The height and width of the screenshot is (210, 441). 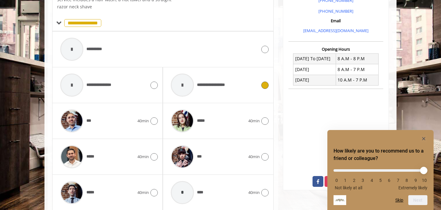 What do you see at coordinates (357, 80) in the screenshot?
I see `td: 10 A.M - 7 P.M` at bounding box center [357, 80].